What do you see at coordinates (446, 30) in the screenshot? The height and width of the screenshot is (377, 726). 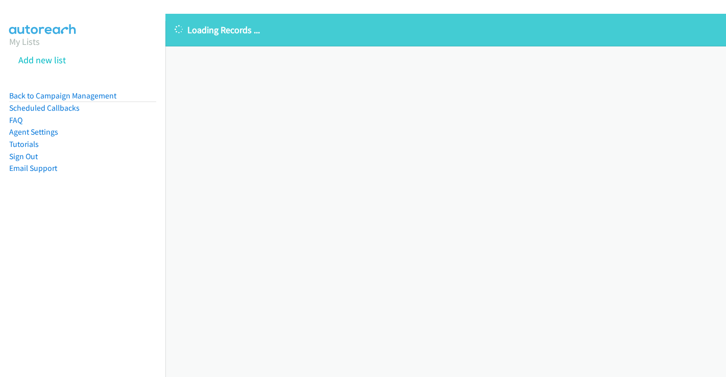 I see `p: Loading Records ...` at bounding box center [446, 30].